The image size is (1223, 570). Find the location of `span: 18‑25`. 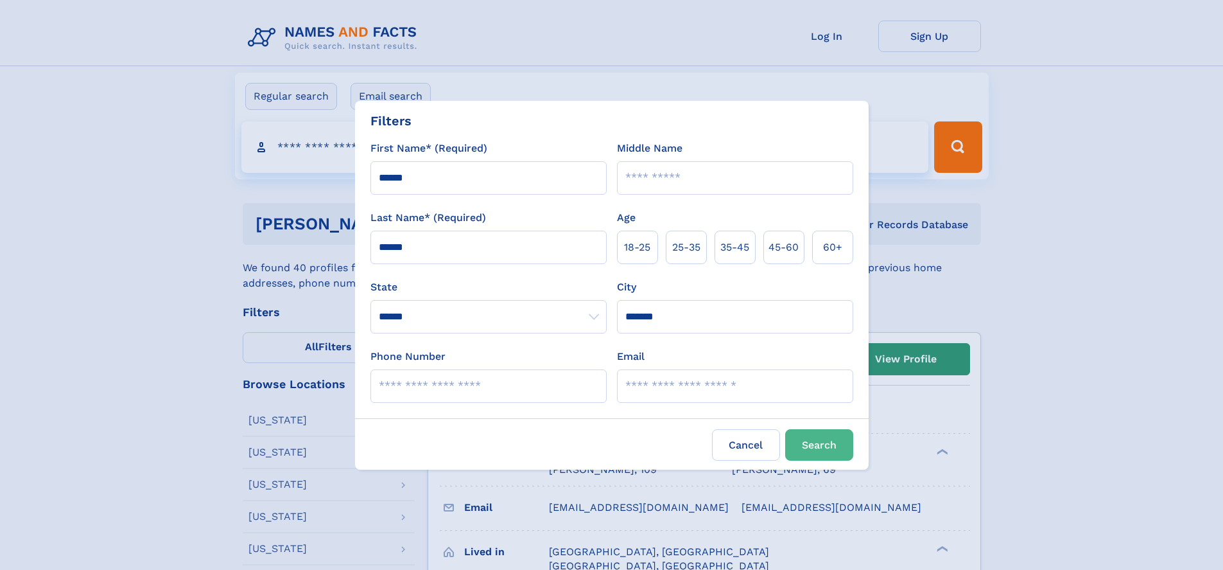

span: 18‑25 is located at coordinates (637, 247).